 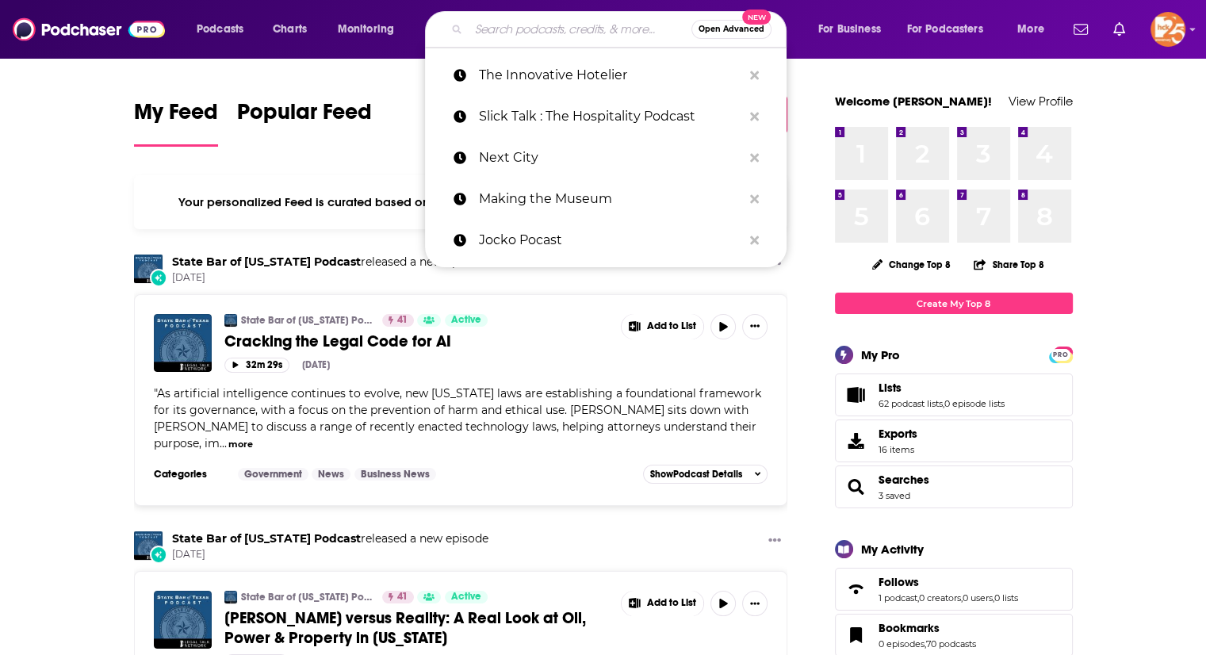 I want to click on a: 1 podcast, so click(x=898, y=598).